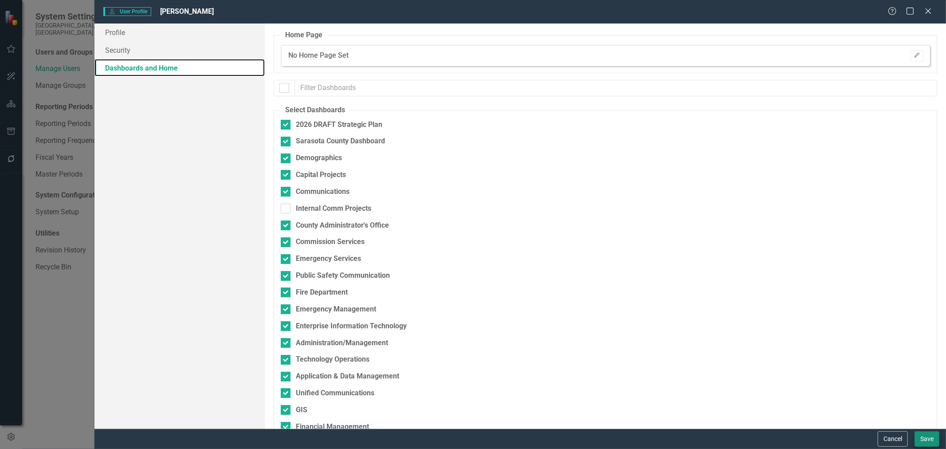 The height and width of the screenshot is (449, 946). Describe the element at coordinates (180, 32) in the screenshot. I see `a: Profile` at that location.